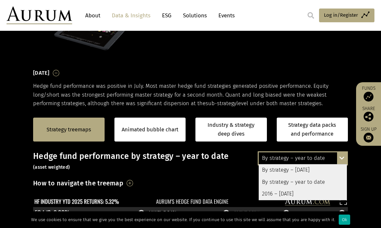 Image resolution: width=381 pixels, height=228 pixels. I want to click on img: Sign up to our newsletter, so click(369, 138).